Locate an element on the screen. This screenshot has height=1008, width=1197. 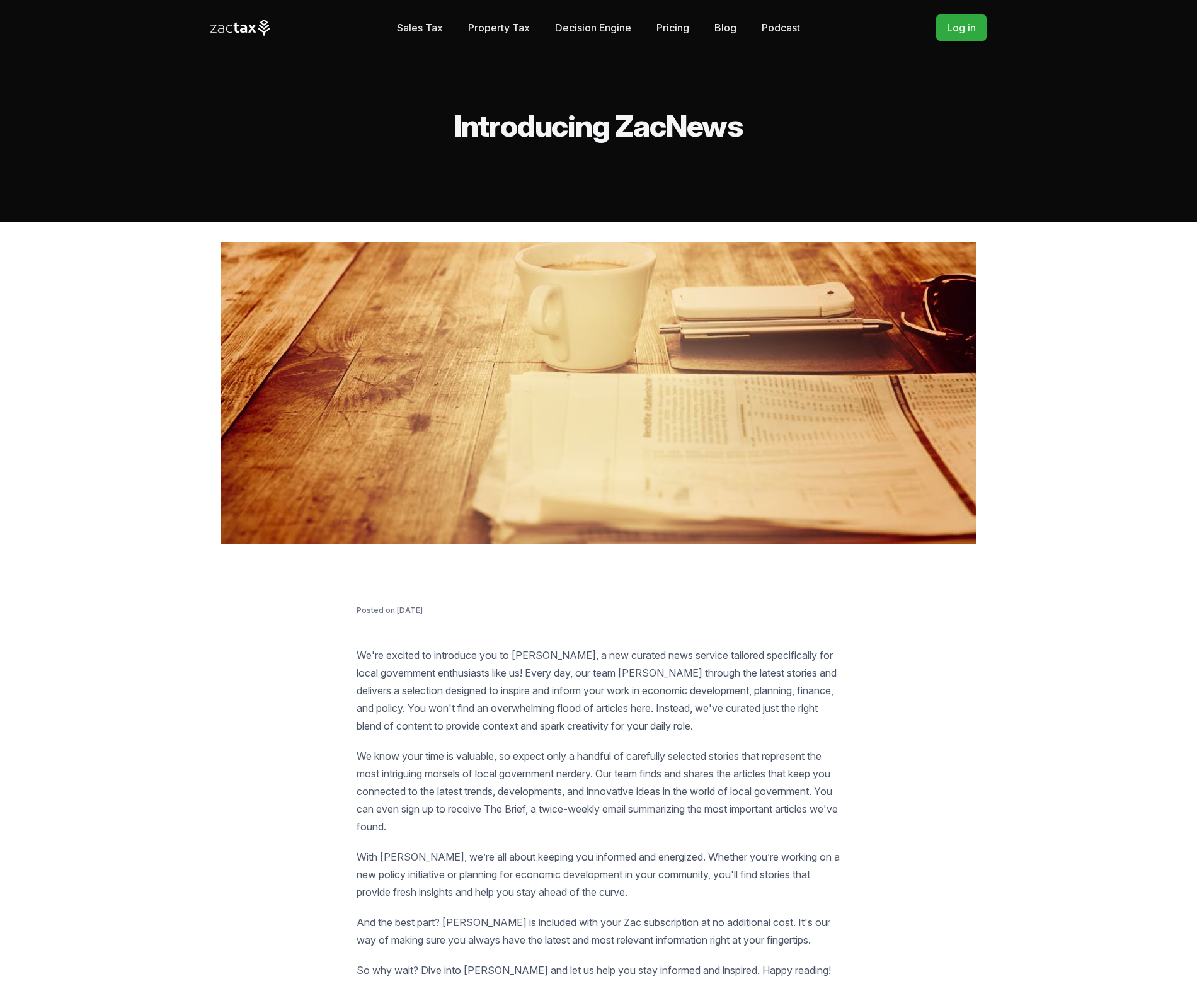
h2: Introducing ZacNews is located at coordinates (598, 126).